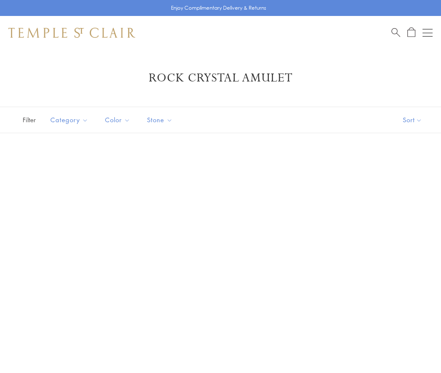  I want to click on span: Category, so click(70, 120).